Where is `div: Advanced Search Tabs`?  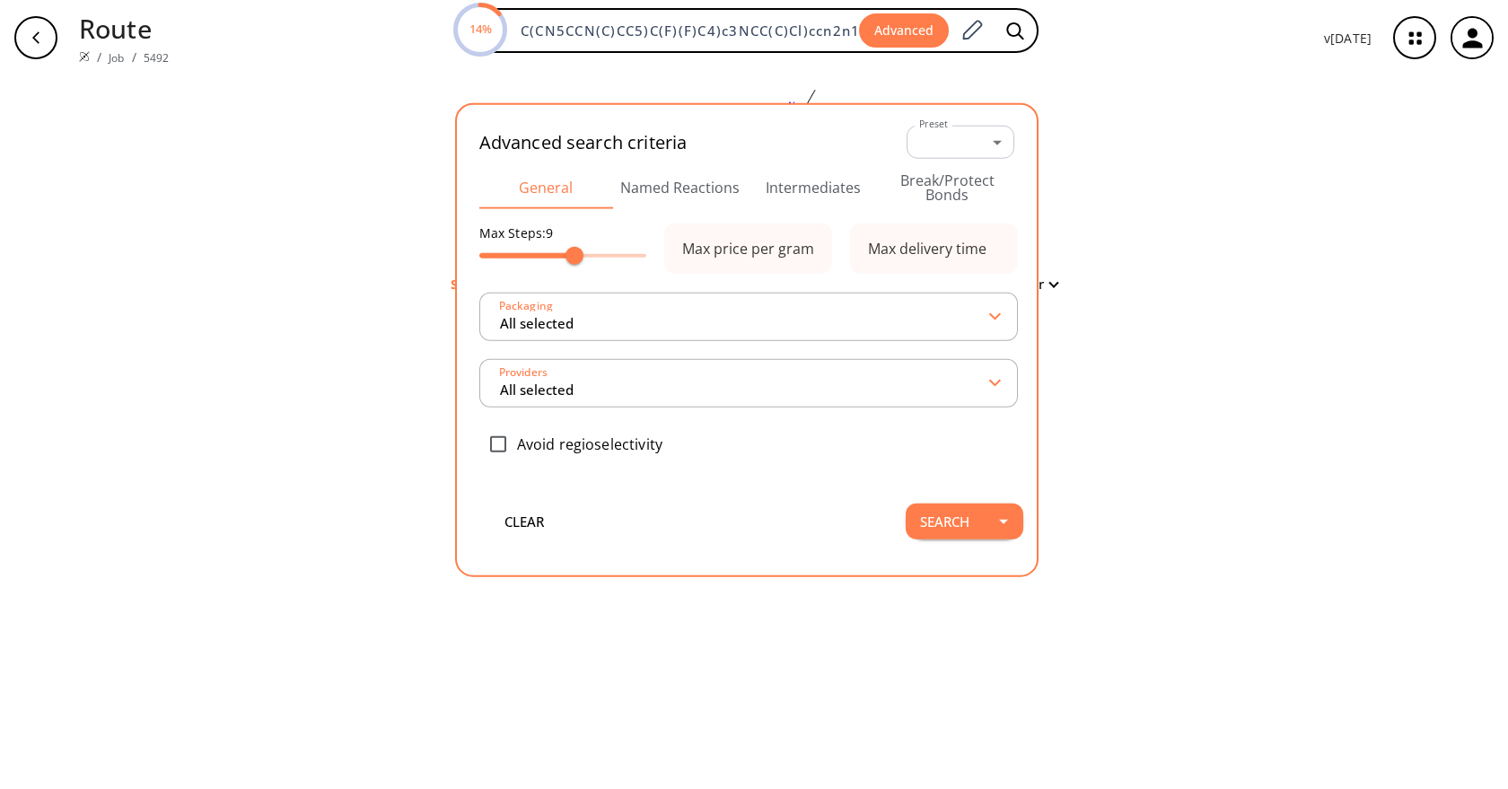 div: Advanced Search Tabs is located at coordinates (747, 188).